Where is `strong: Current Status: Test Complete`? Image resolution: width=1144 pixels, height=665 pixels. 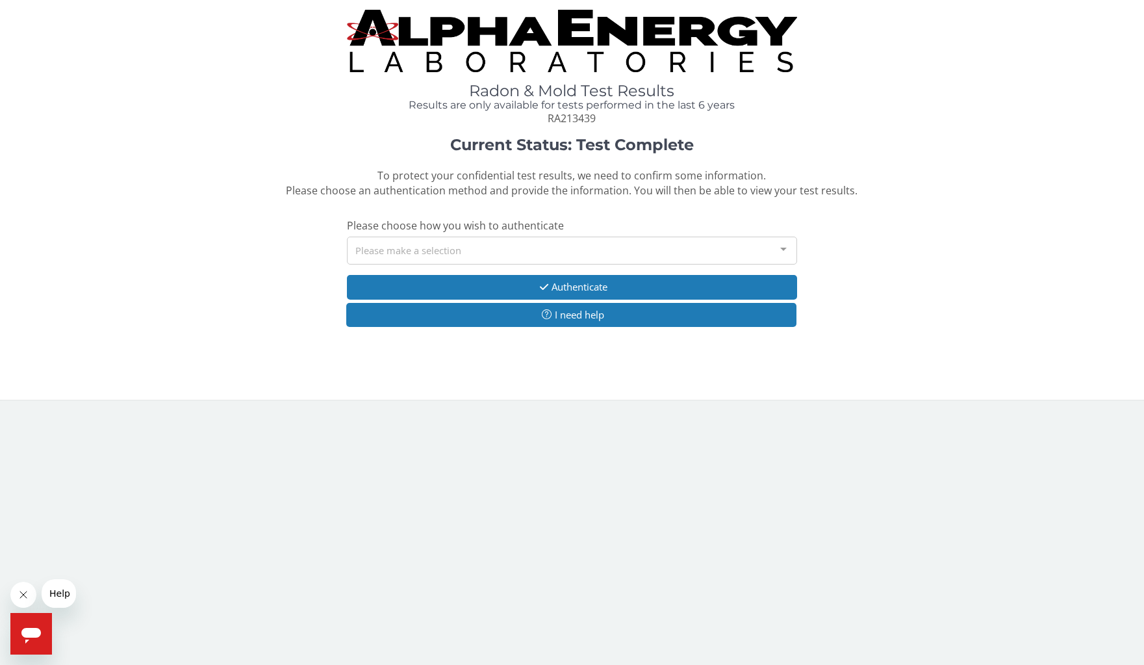
strong: Current Status: Test Complete is located at coordinates (572, 144).